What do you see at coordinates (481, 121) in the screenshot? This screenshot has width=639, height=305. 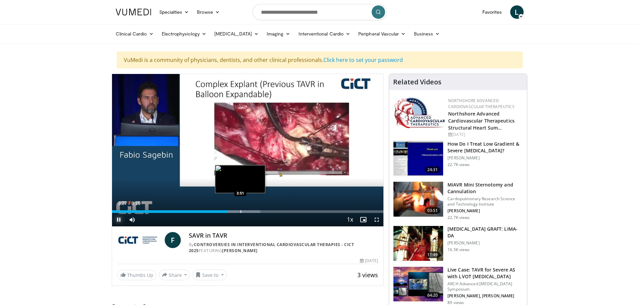 I see `a: Northshore Advanced Cardiovascular Therapeutics Structural Heart Sum…` at bounding box center [481, 121].